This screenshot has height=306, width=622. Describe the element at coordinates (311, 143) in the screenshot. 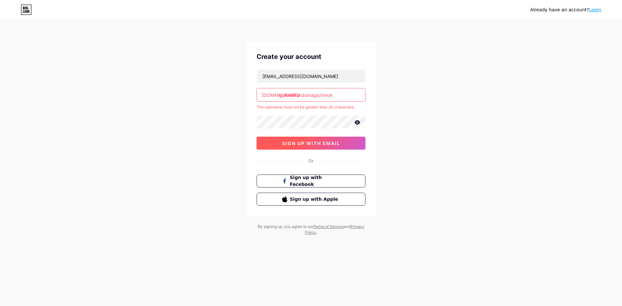

I see `button: sign up with email` at that location.